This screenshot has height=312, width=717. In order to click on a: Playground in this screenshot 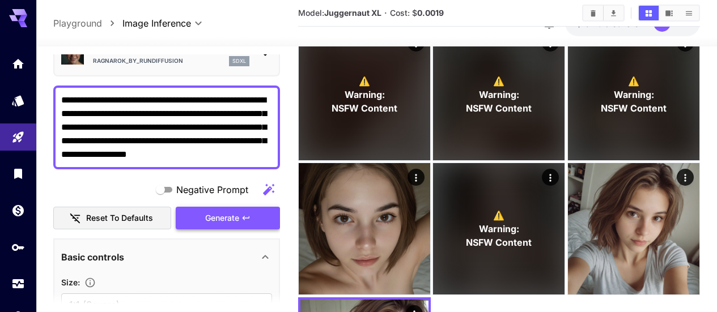, I will do `click(78, 23)`.